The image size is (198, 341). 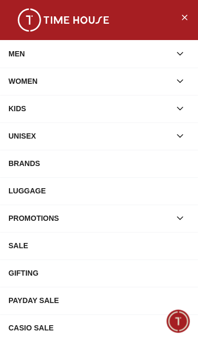 I want to click on div: Chat Widget, so click(x=178, y=322).